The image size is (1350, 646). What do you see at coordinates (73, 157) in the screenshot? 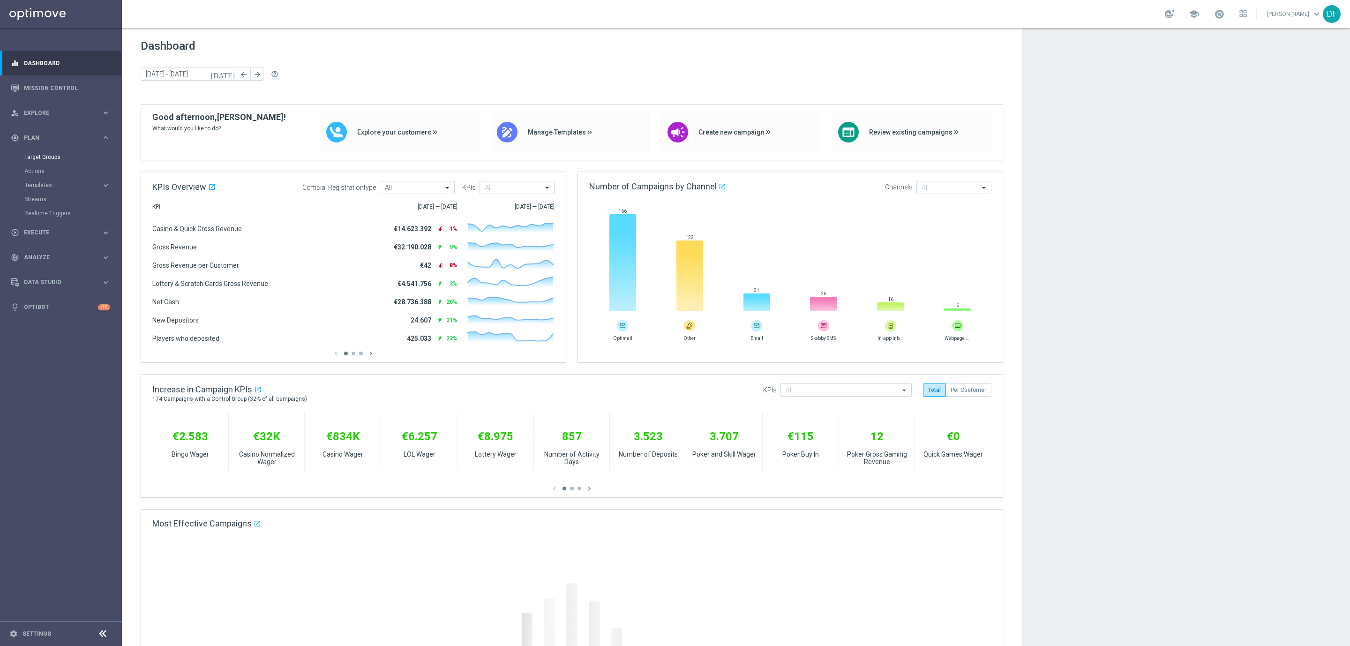
I see `div: Target Groups` at bounding box center [73, 157].